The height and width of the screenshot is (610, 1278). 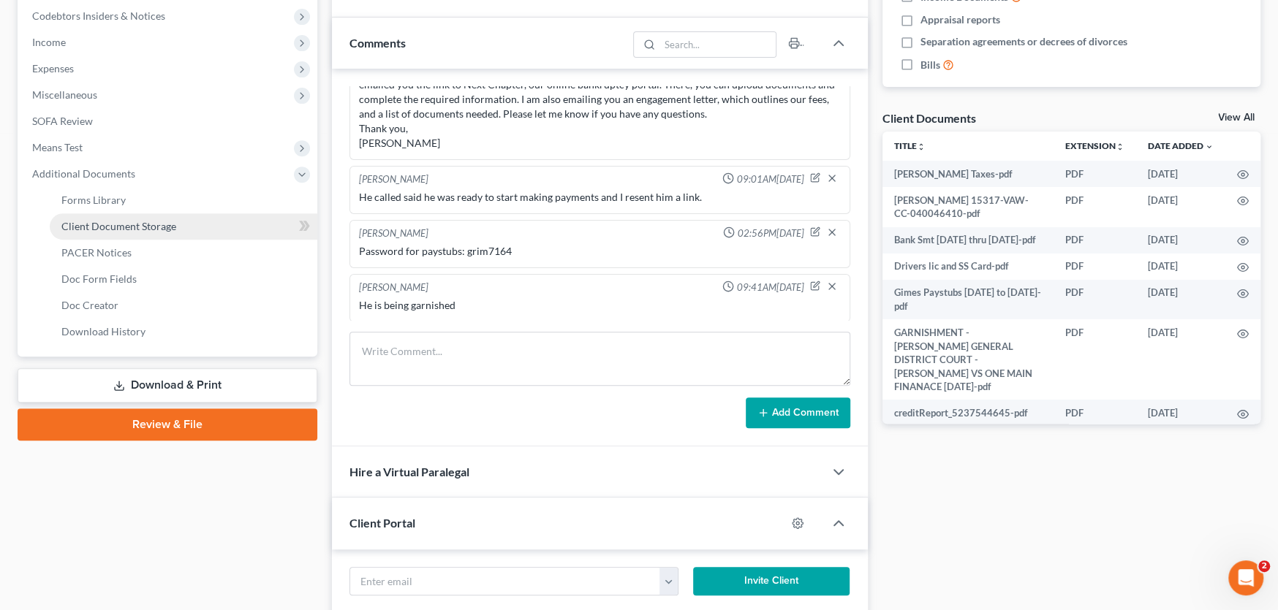 I want to click on span: Doc Creator, so click(x=90, y=305).